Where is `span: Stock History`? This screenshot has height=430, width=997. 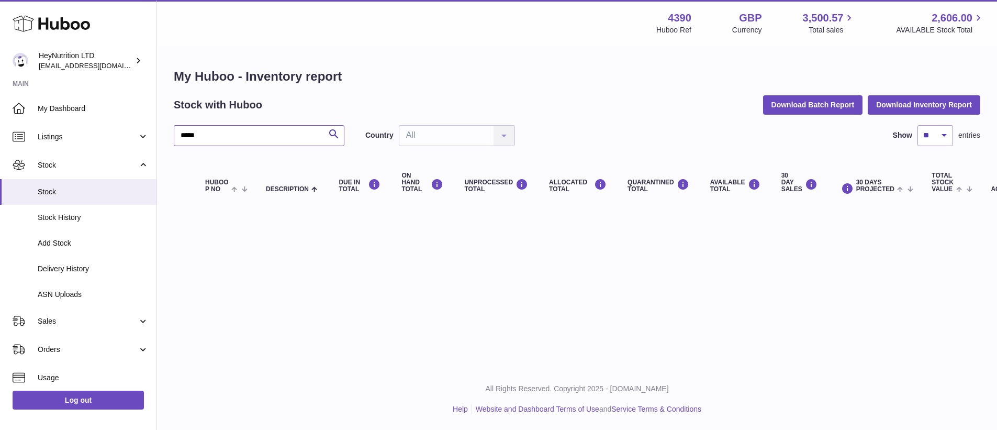
span: Stock History is located at coordinates (93, 217).